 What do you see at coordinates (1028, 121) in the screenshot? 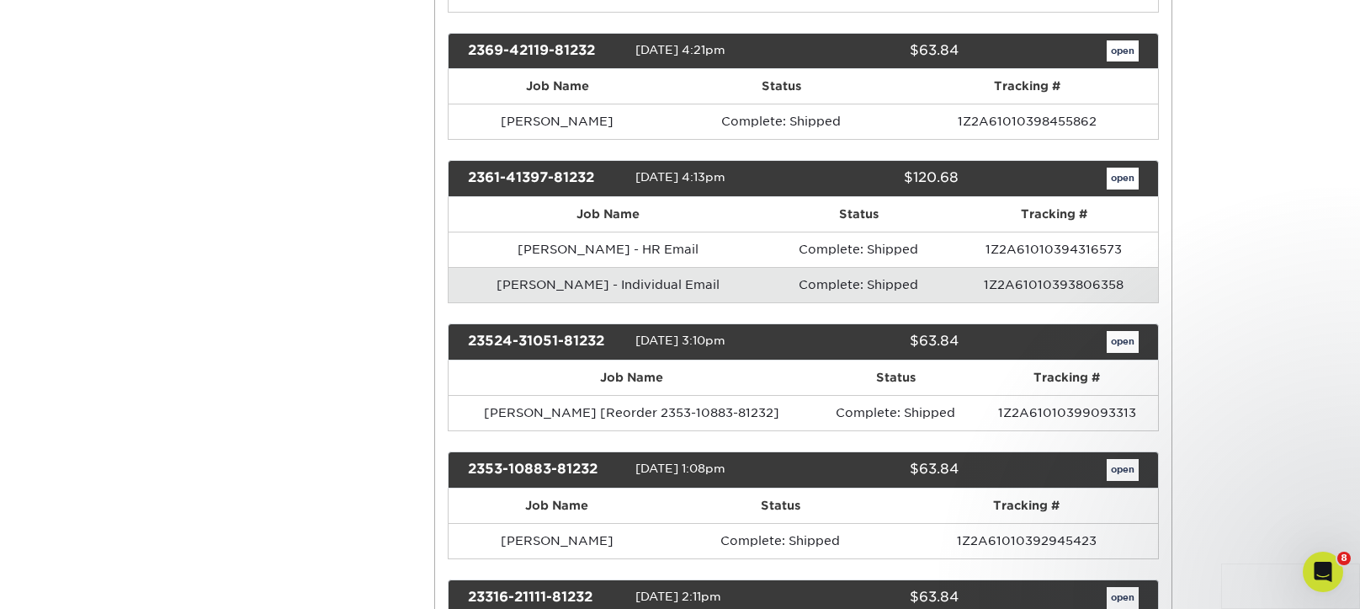
I see `td: 1Z2A61010398455862` at bounding box center [1028, 121].